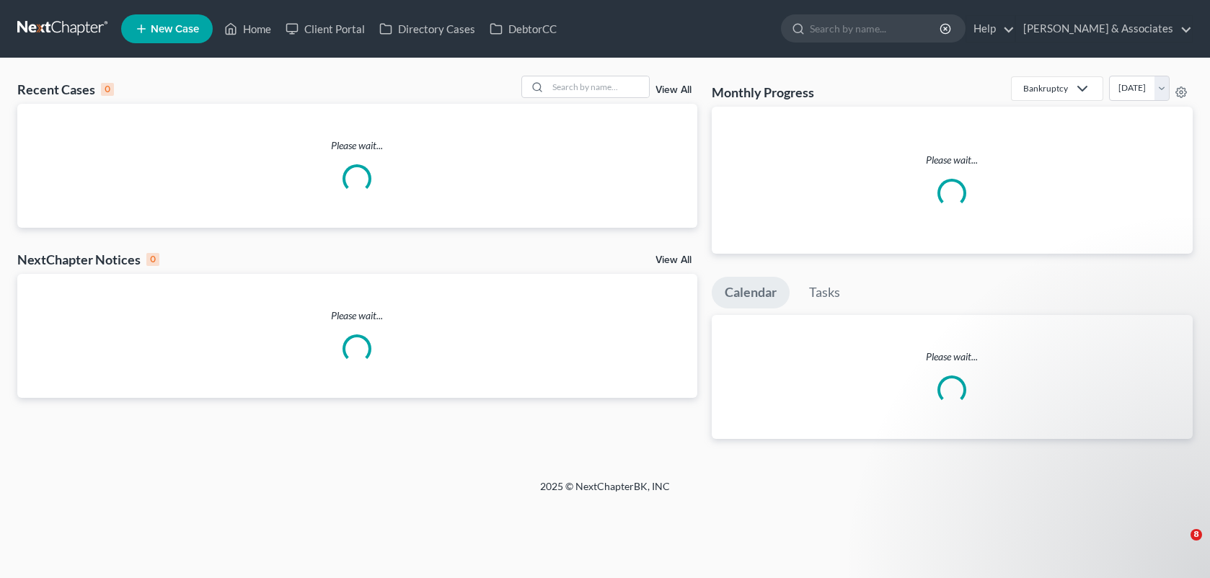  What do you see at coordinates (763, 92) in the screenshot?
I see `h3: Monthly Progress` at bounding box center [763, 92].